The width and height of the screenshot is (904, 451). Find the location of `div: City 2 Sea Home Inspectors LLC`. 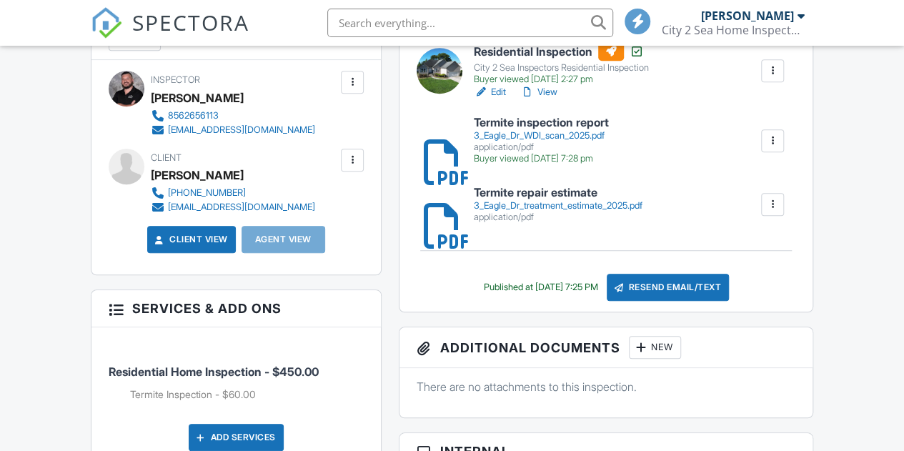

div: City 2 Sea Home Inspectors LLC is located at coordinates (733, 30).